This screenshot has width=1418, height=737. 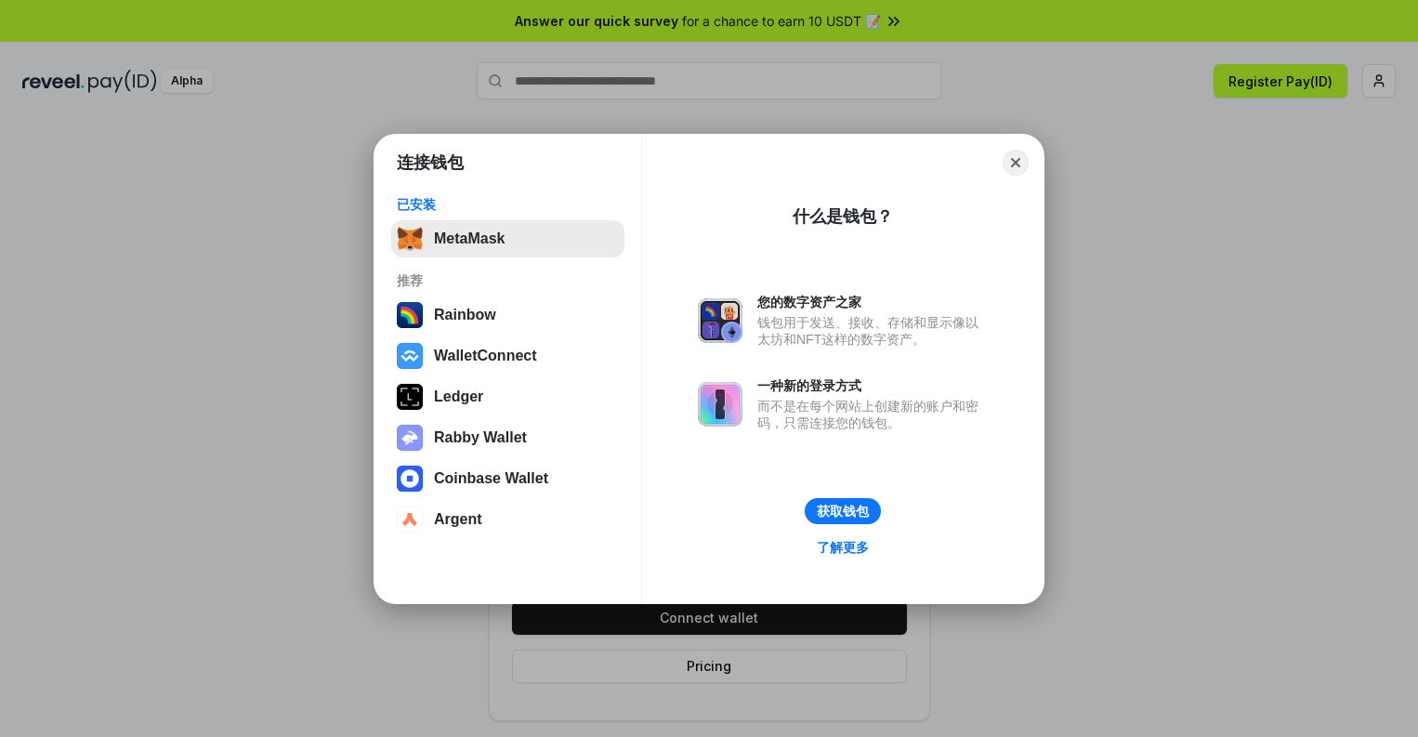 I want to click on div: 已安装, so click(x=507, y=204).